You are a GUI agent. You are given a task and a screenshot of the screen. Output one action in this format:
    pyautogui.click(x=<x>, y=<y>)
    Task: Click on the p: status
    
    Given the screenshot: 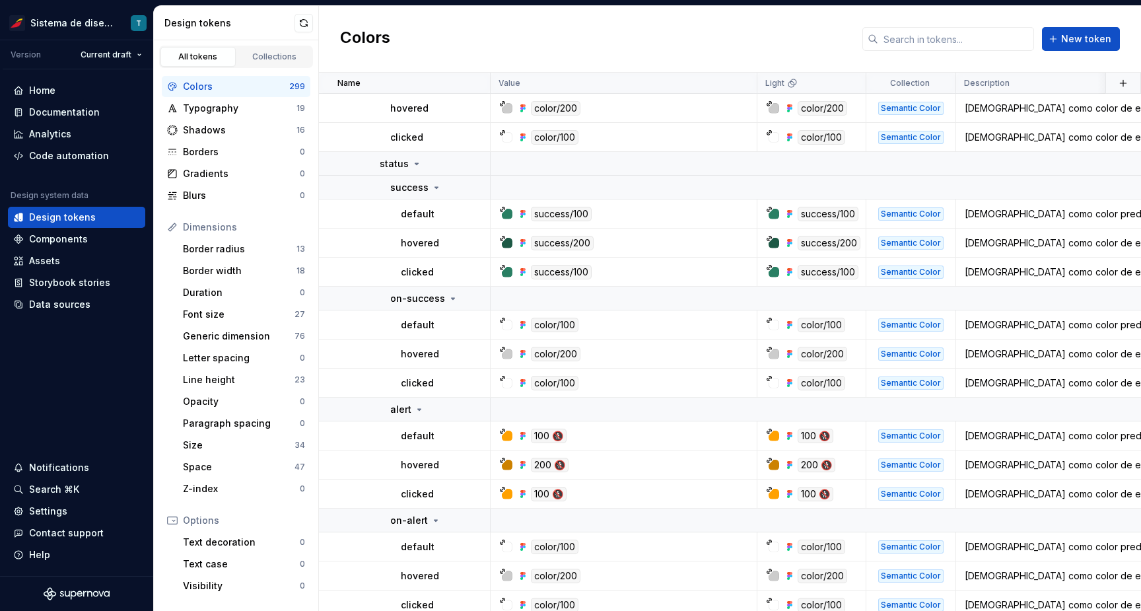 What is the action you would take?
    pyautogui.click(x=394, y=164)
    